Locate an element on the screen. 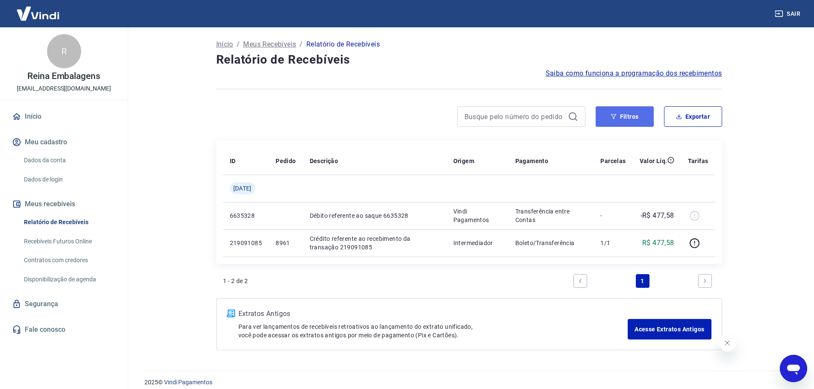 This screenshot has width=814, height=389. p: Débito referente ao saque 6635328 is located at coordinates (375, 216).